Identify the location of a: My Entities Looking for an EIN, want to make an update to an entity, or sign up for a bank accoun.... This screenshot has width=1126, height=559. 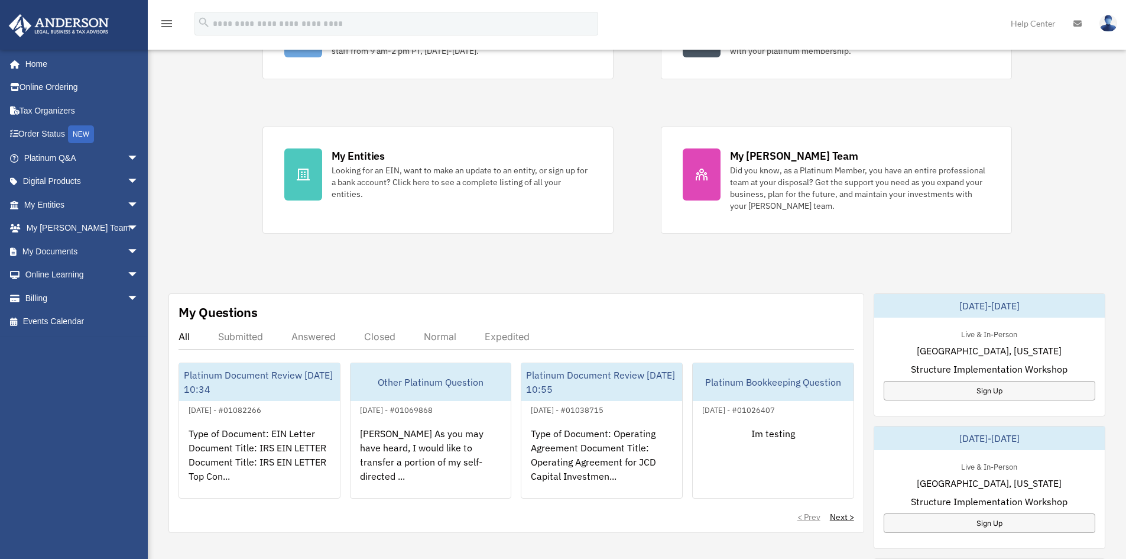
(438, 180).